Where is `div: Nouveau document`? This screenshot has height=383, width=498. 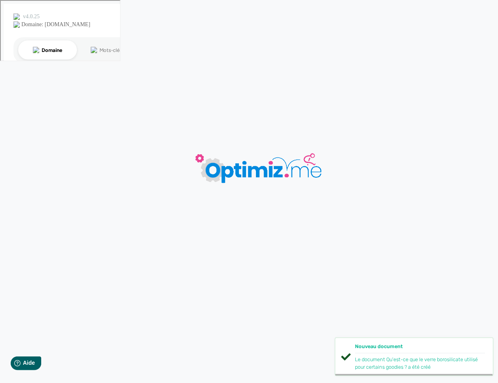
div: Nouveau document is located at coordinates (420, 347).